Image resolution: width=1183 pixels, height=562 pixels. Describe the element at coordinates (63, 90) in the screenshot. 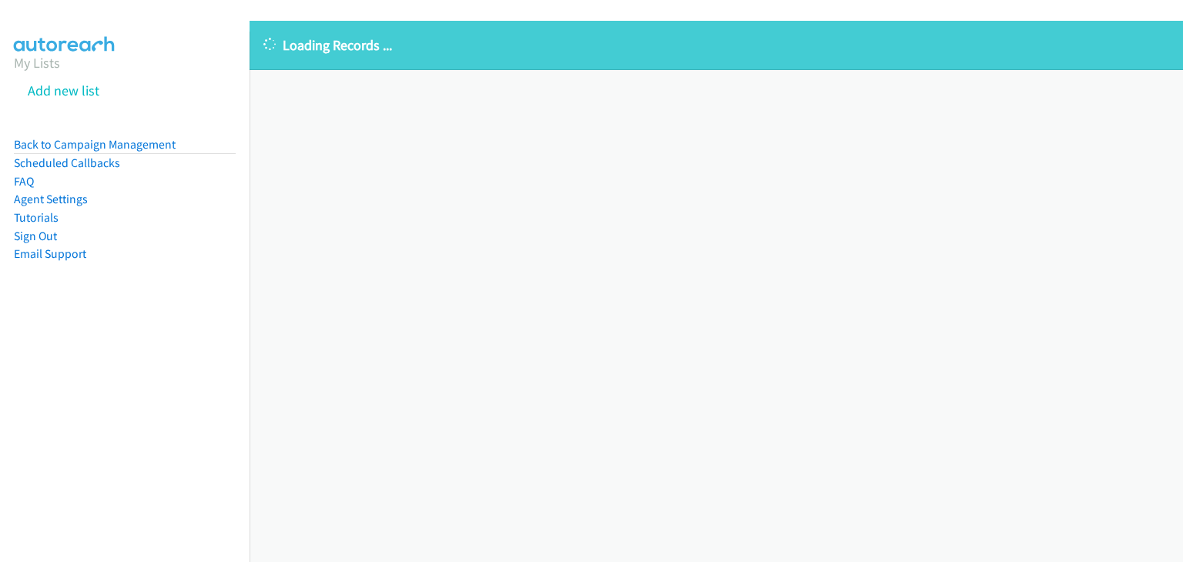

I see `a: Add new list` at that location.